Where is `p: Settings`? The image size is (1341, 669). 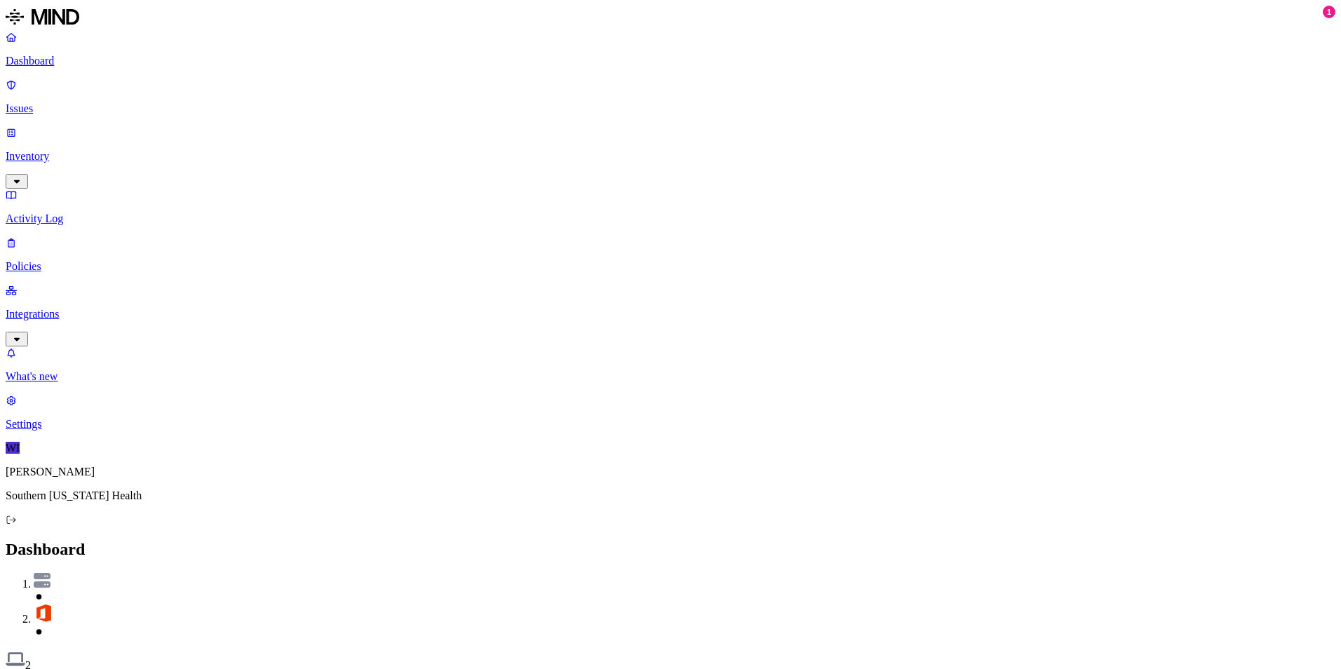 p: Settings is located at coordinates (670, 424).